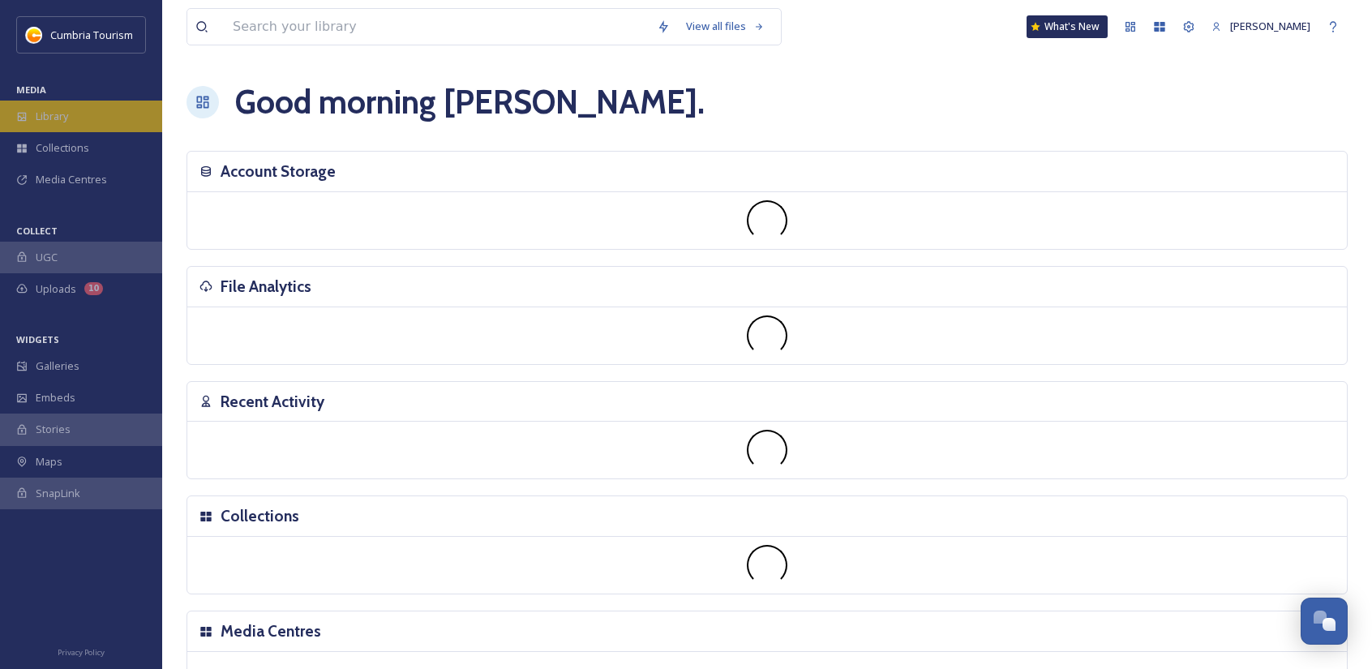 This screenshot has width=1372, height=669. Describe the element at coordinates (272, 401) in the screenshot. I see `h3: Recent Activity` at that location.